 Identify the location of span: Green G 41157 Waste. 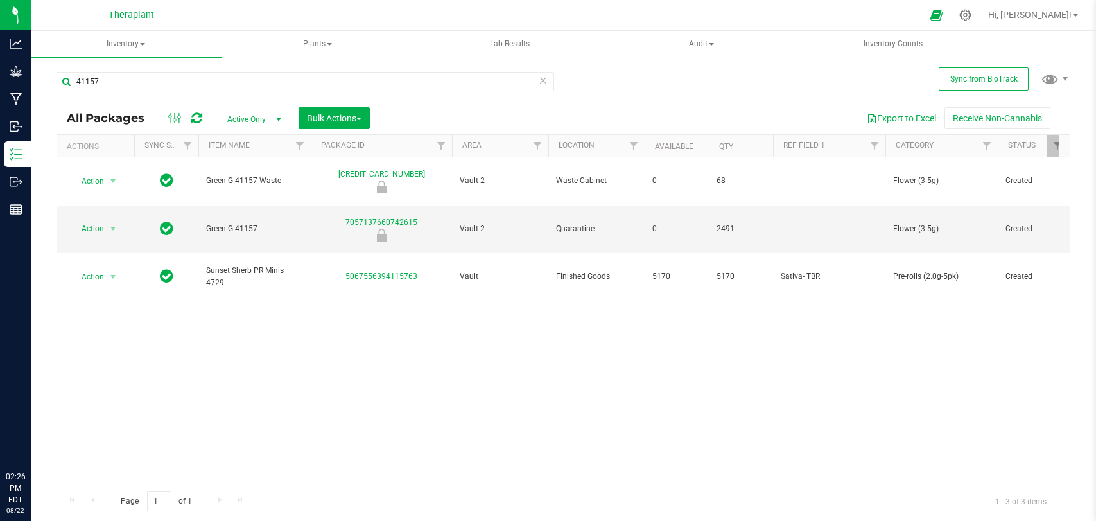
(254, 180).